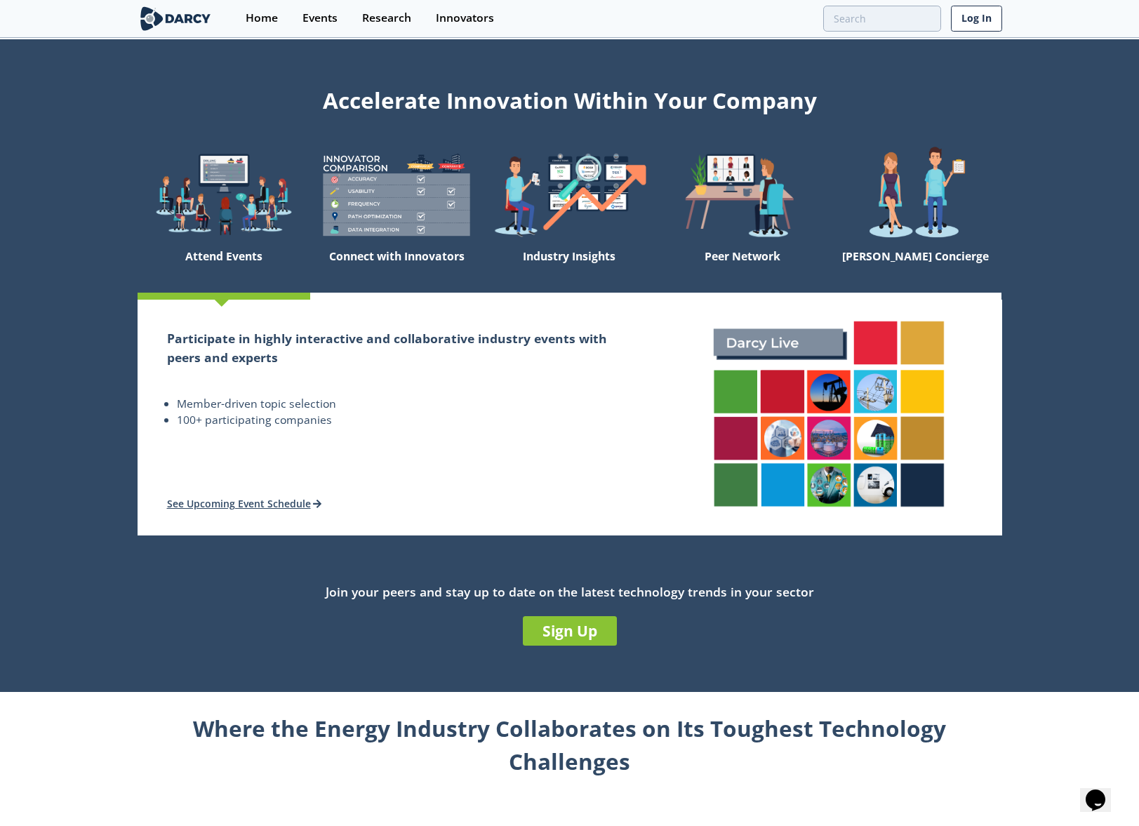  I want to click on div: Peer Network, so click(742, 268).